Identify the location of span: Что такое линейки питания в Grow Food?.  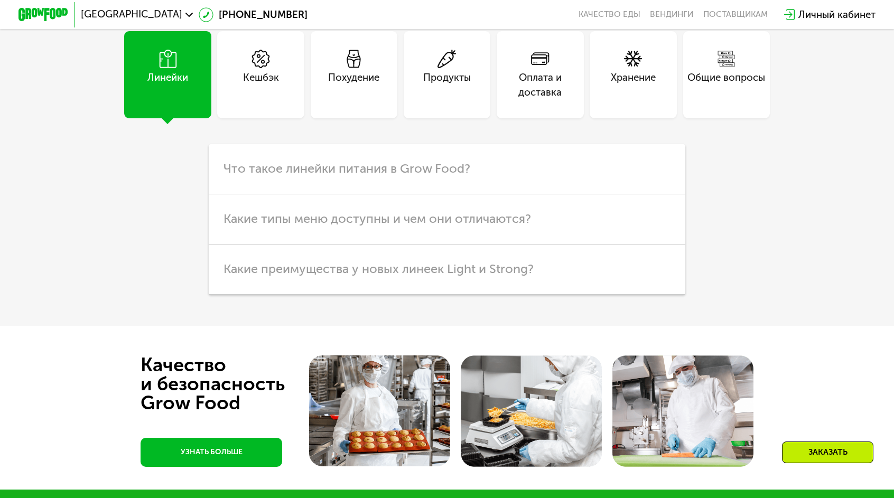
(347, 169).